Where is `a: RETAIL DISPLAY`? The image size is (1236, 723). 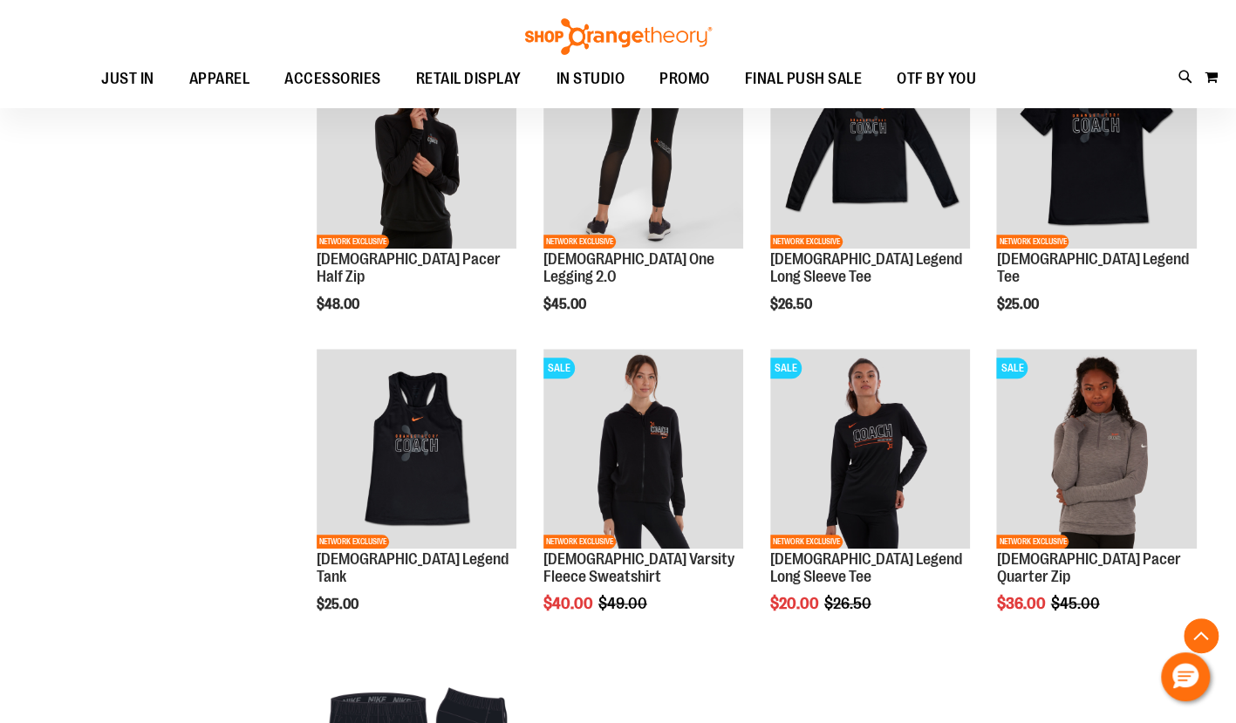
a: RETAIL DISPLAY is located at coordinates (468, 79).